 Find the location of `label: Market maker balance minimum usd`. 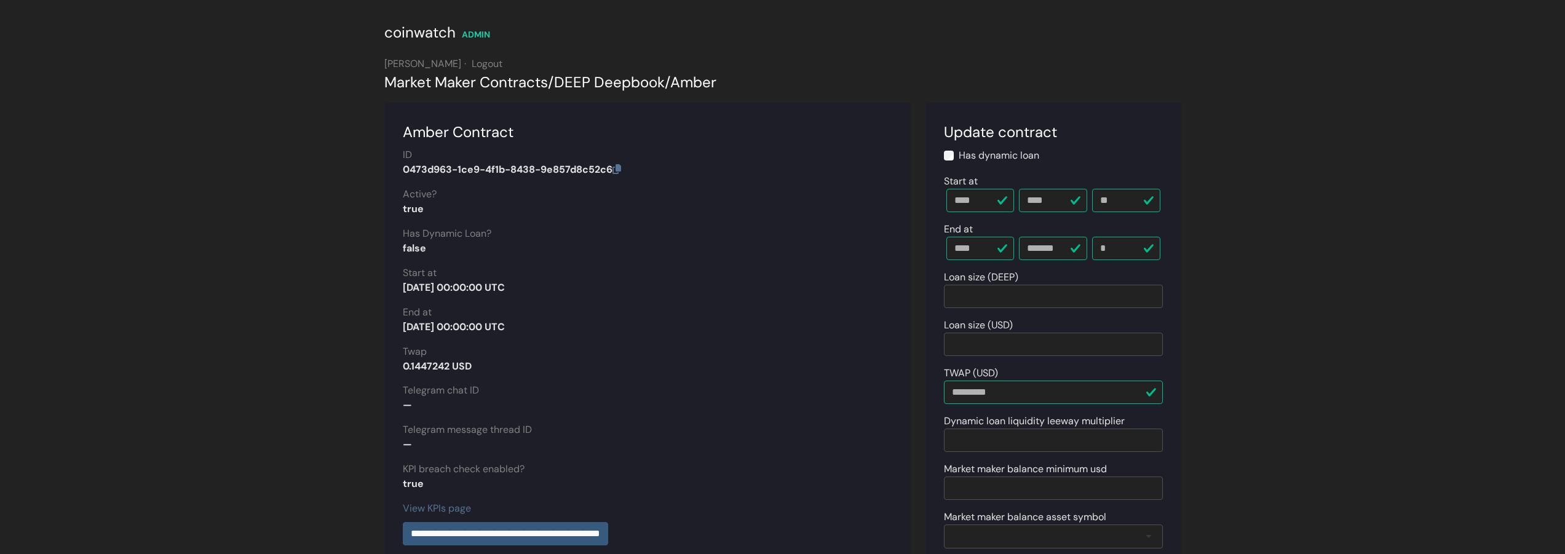

label: Market maker balance minimum usd is located at coordinates (1025, 469).